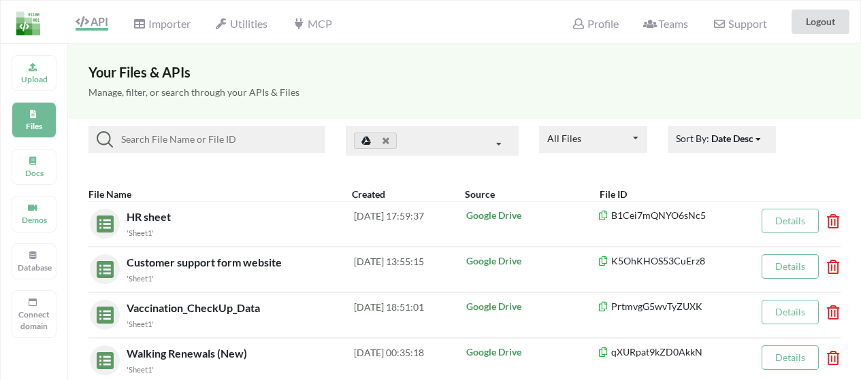 This screenshot has width=861, height=380. What do you see at coordinates (732, 138) in the screenshot?
I see `div: Date Desc` at bounding box center [732, 138].